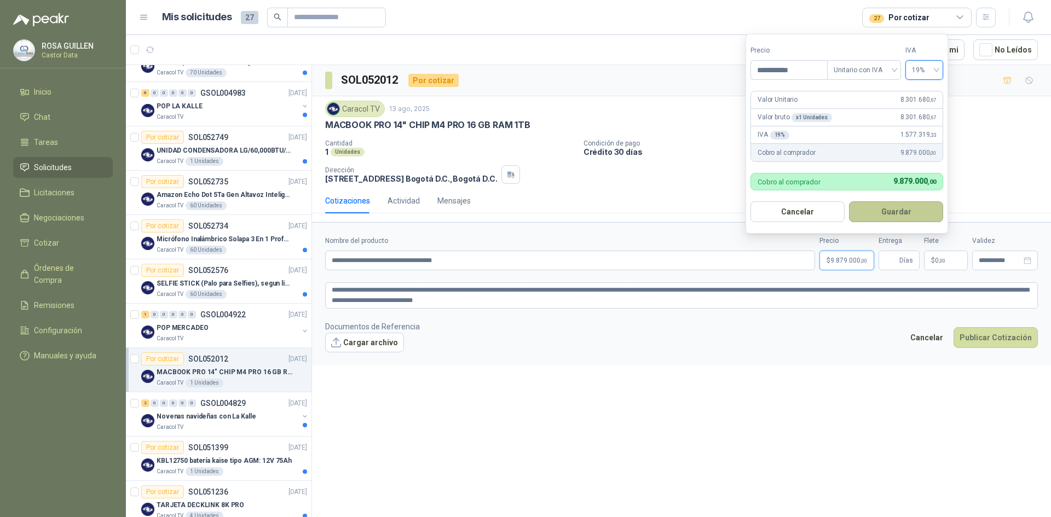 Image resolution: width=1051 pixels, height=517 pixels. What do you see at coordinates (795, 117) in the screenshot?
I see `p: Valor bruto` at bounding box center [795, 117].